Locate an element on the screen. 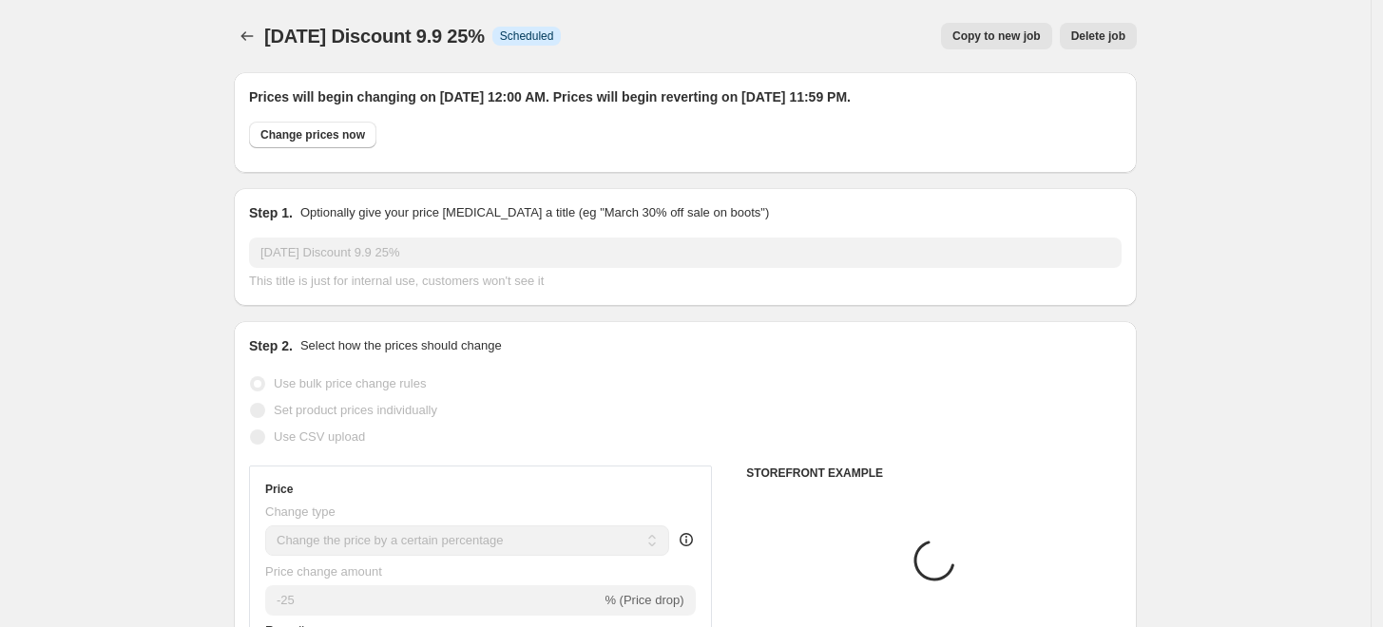 The height and width of the screenshot is (627, 1383). h2: Step 1. is located at coordinates (271, 213).